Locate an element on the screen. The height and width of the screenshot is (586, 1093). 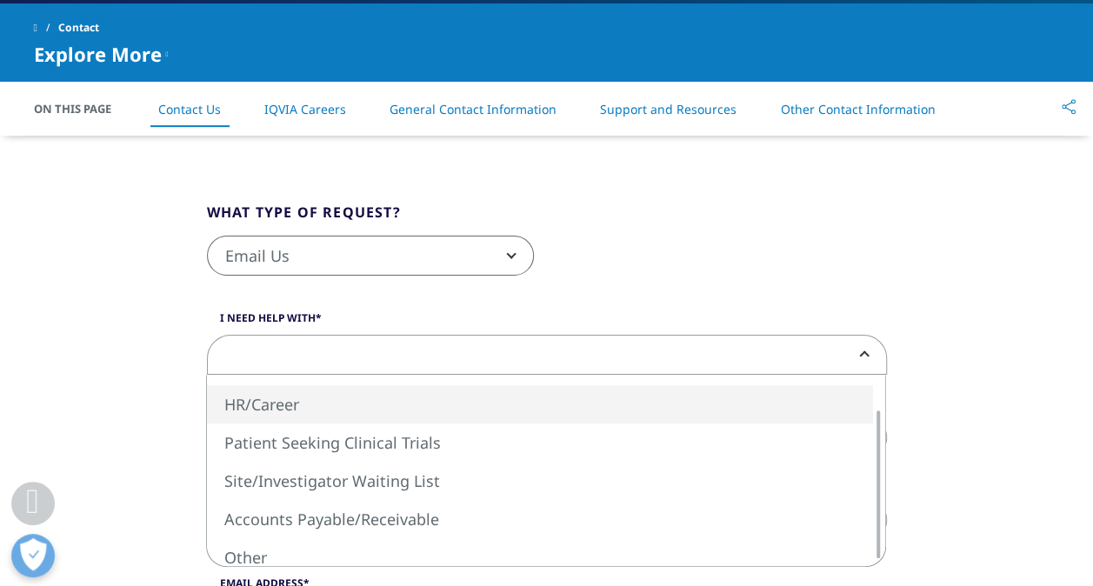
legend: What type of request? is located at coordinates (304, 218).